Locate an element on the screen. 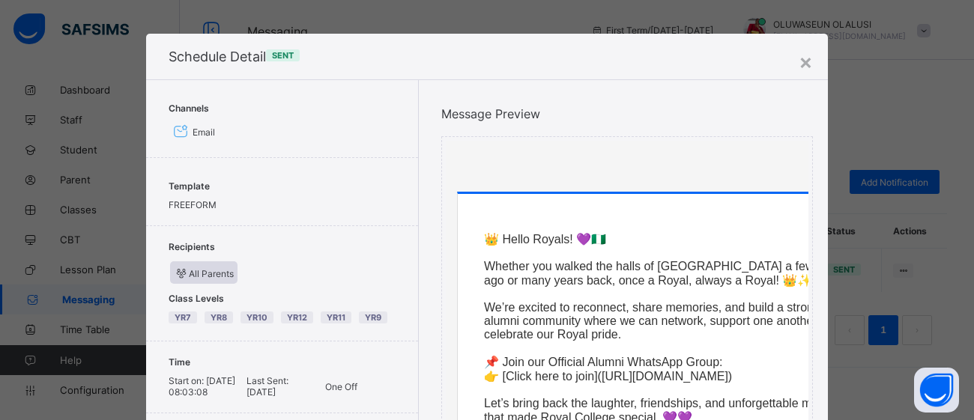  span: YR11 is located at coordinates (336, 318).